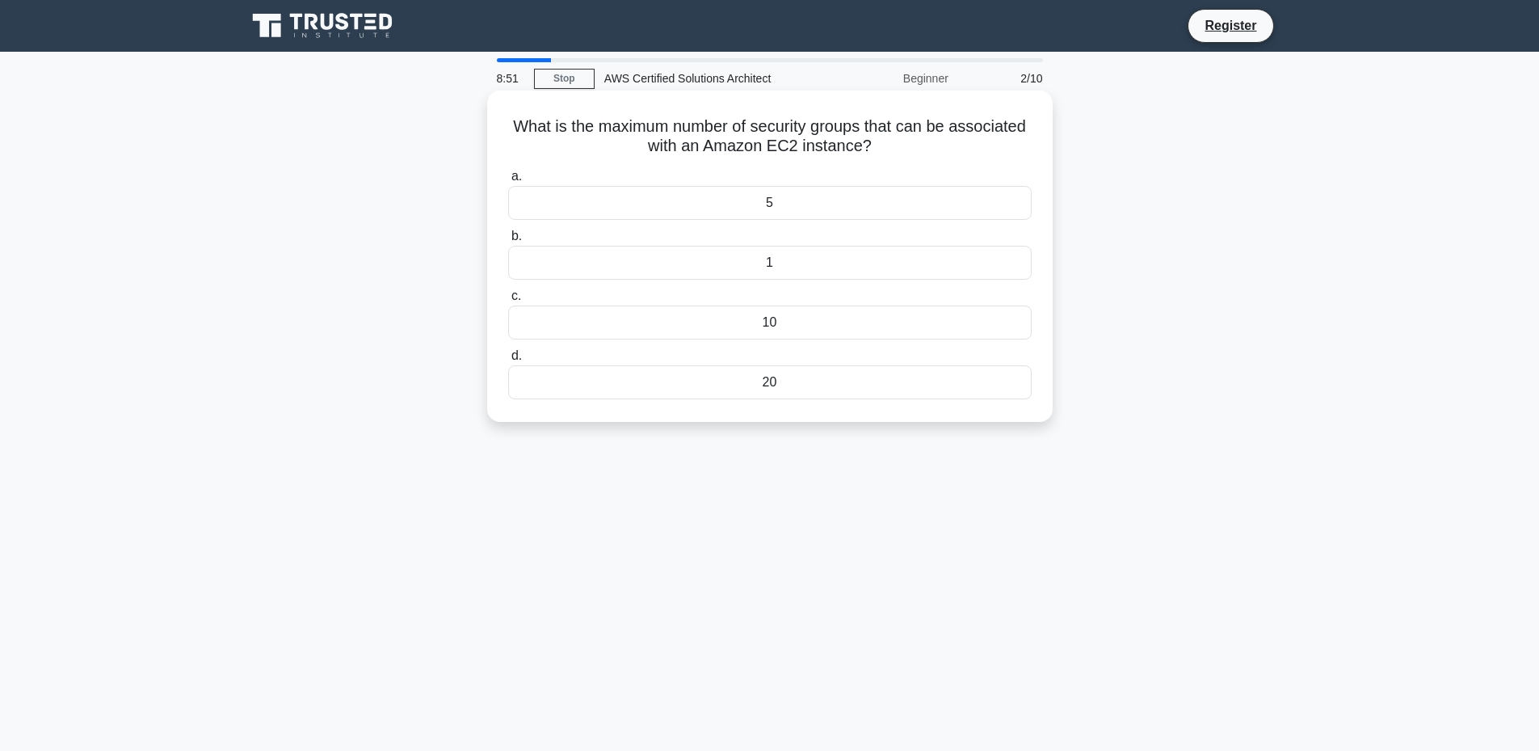 Image resolution: width=1539 pixels, height=751 pixels. What do you see at coordinates (770, 137) in the screenshot?
I see `h5: What is the maximum number of security groups that can be associated with an Amazon EC2 instance?` at bounding box center [770, 137].